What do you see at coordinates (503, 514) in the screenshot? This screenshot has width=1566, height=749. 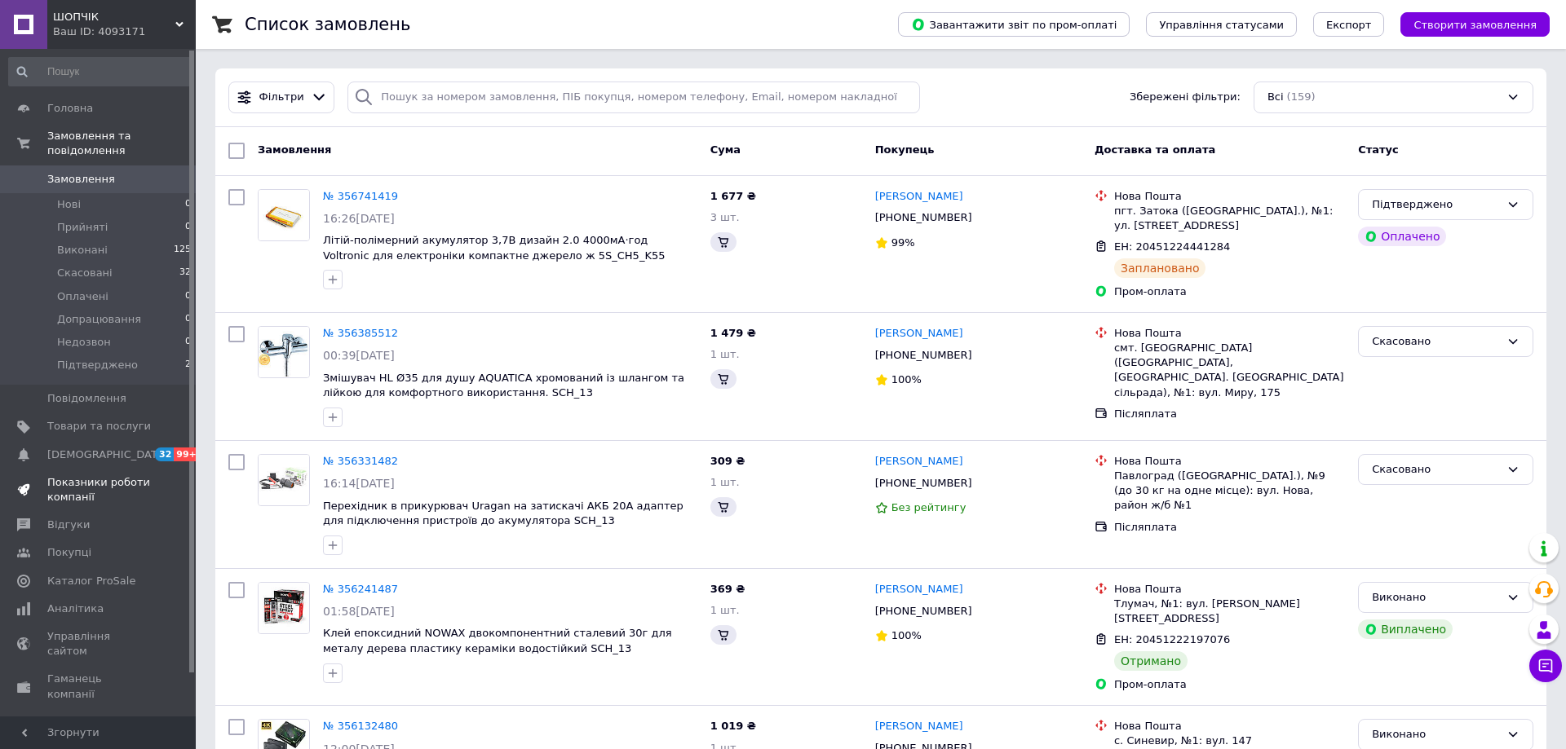 I see `a: Перехідник в прикурювач Uragan на затискачі АКБ 20А адаптер для підключення пристроїв до акумулят...` at bounding box center [503, 514].